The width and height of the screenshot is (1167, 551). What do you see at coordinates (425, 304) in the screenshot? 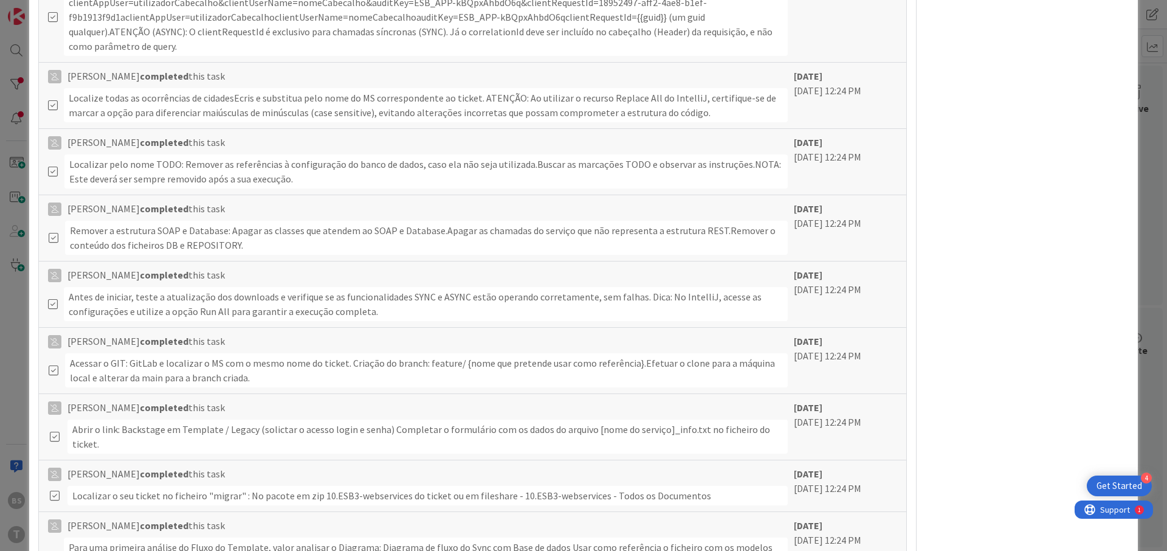
I see `div: Antes de iniciar, teste a atualização dos downloads e verifique se as funcionalidades SYNC e ASYN...` at bounding box center [425, 304].